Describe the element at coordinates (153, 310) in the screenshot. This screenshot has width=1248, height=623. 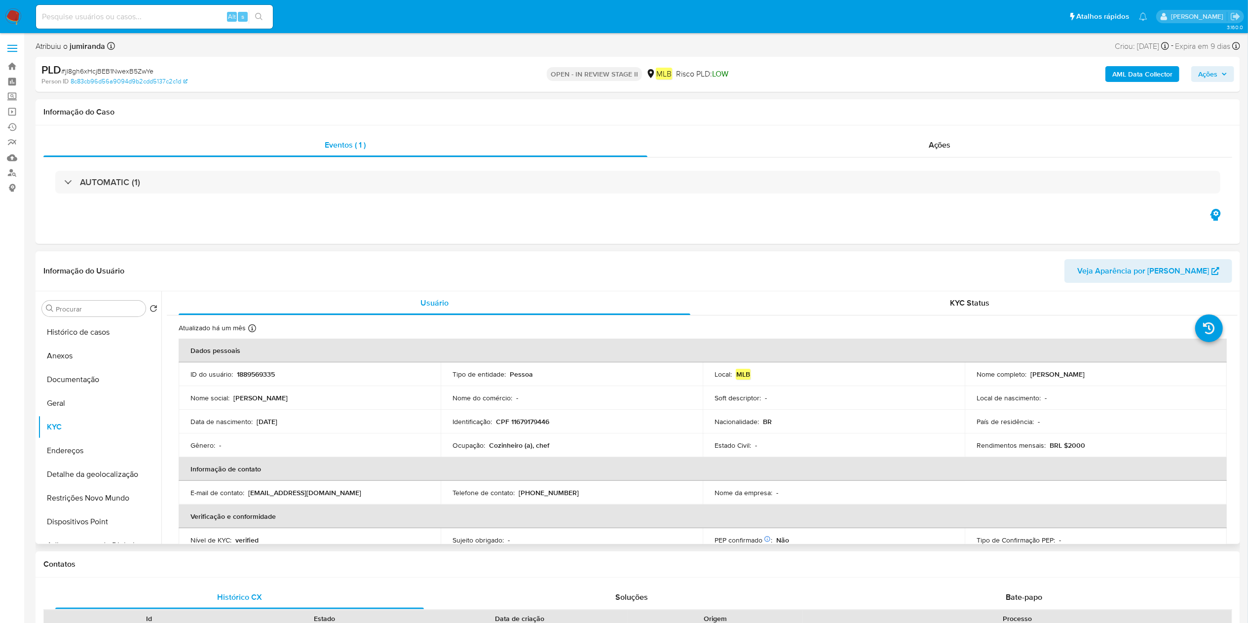
I see `button: Retornar ao pedido padrão` at that location.